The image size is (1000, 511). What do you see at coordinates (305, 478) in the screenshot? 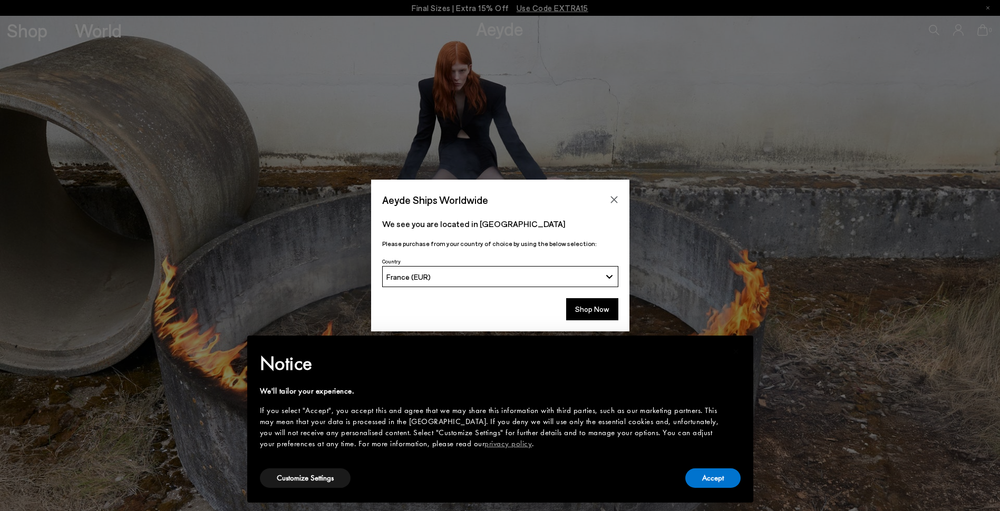
I see `button: Customize Settings` at bounding box center [305, 478].